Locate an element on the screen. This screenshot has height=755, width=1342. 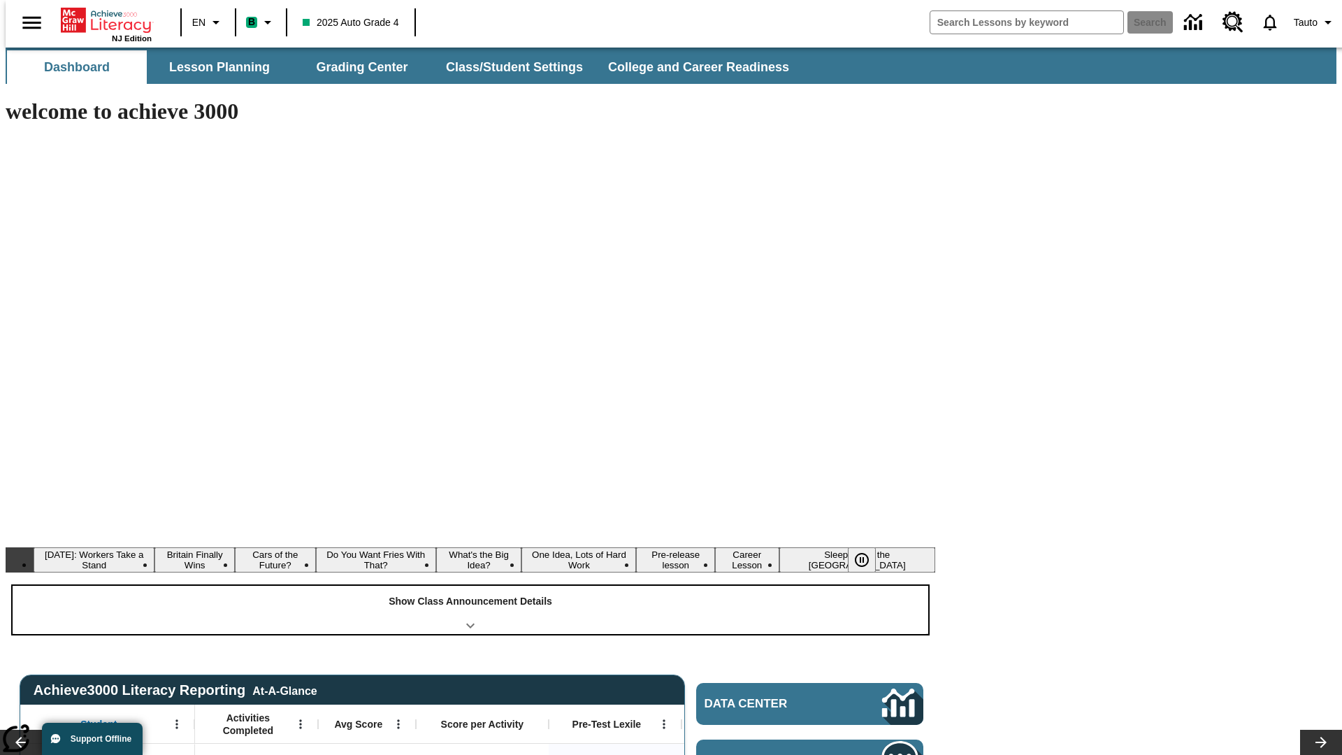
div: At-A-Glance is located at coordinates (285, 690).